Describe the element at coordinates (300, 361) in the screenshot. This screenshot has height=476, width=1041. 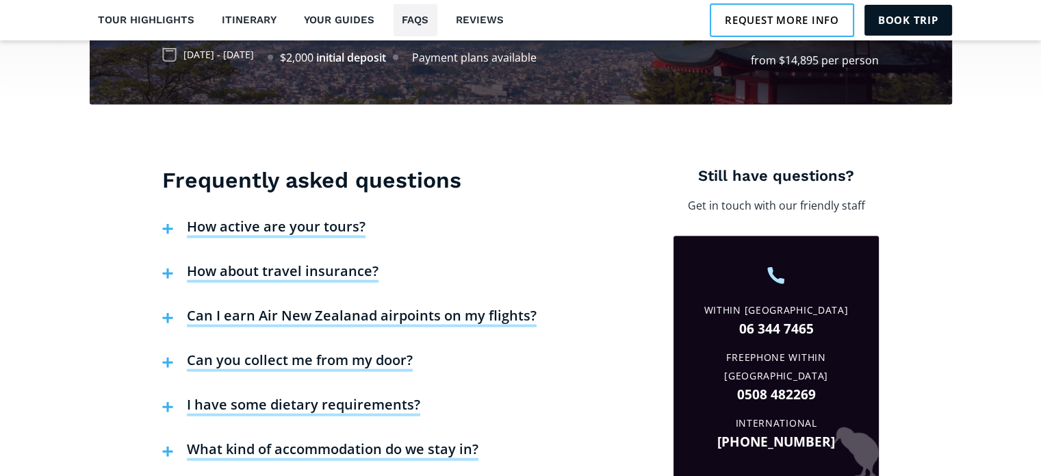
I see `h4: Can you collect me from my door?` at that location.